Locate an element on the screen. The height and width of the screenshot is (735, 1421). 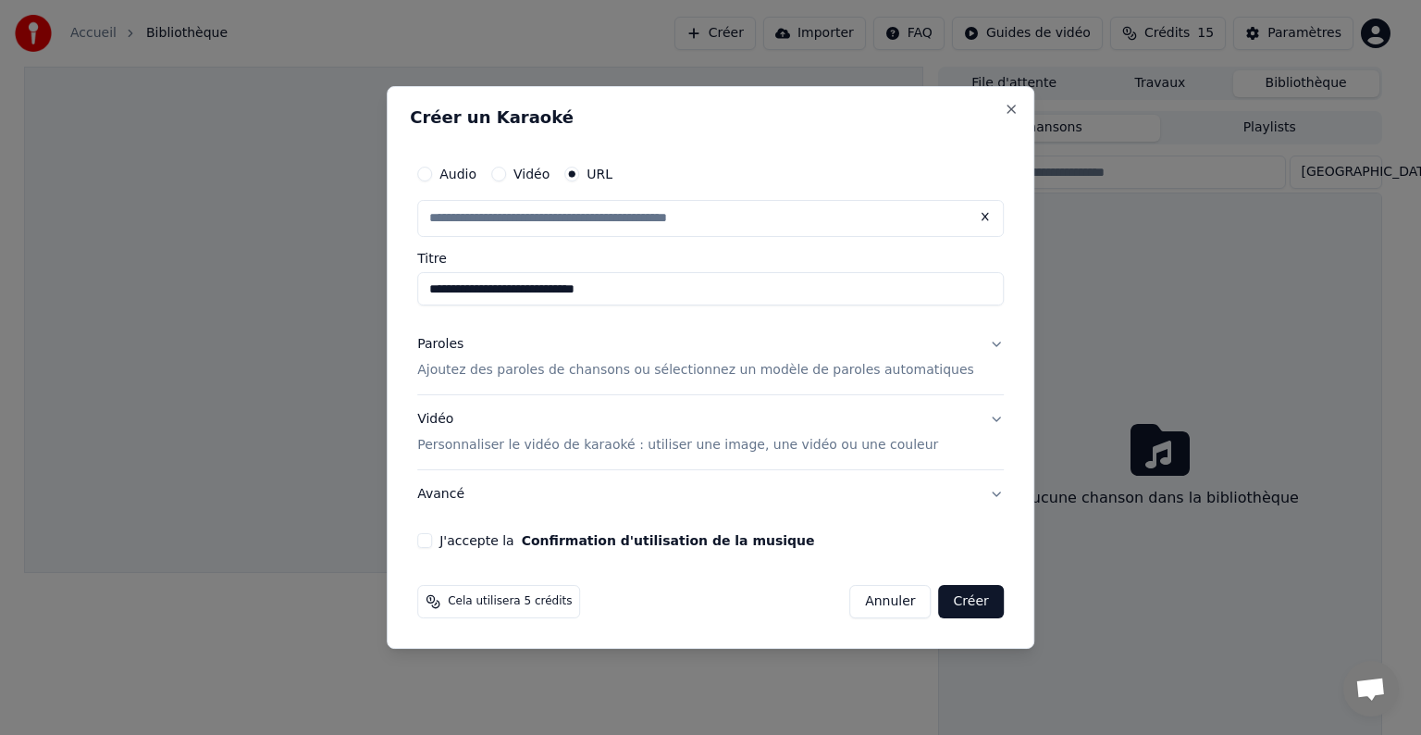
label: URL is located at coordinates (600, 174).